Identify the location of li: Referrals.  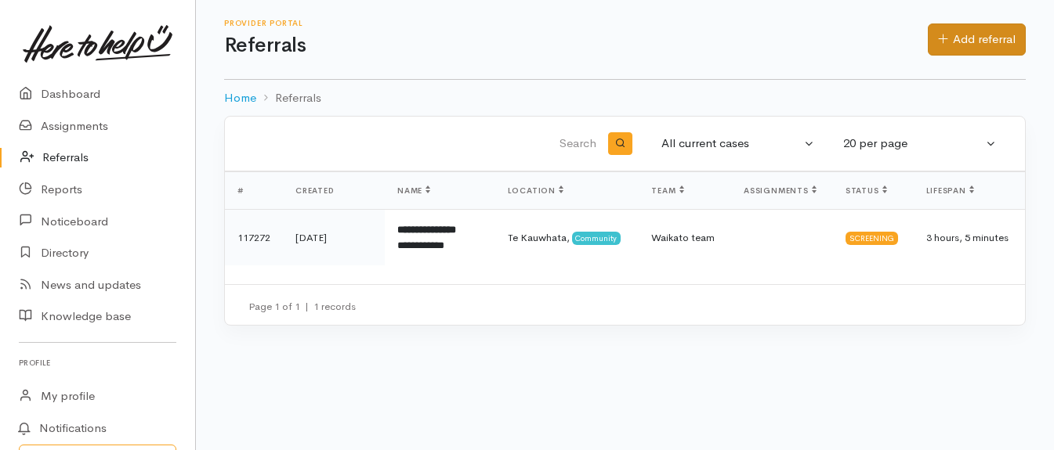
(288, 98).